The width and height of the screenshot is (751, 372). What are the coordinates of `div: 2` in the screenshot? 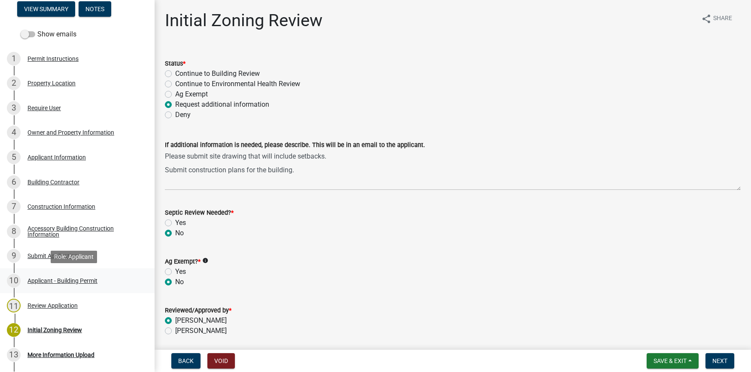 It's located at (14, 83).